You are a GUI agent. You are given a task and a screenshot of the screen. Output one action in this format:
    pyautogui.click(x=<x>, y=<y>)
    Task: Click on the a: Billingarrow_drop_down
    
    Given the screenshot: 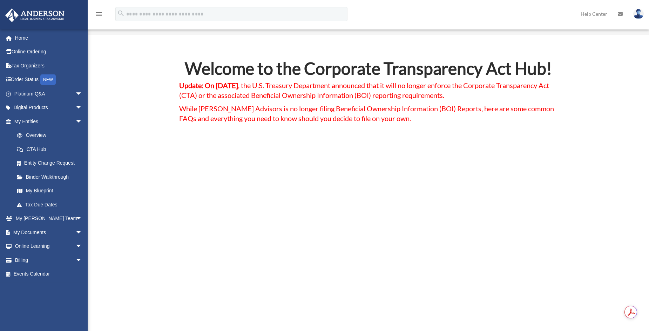 What is the action you would take?
    pyautogui.click(x=49, y=260)
    